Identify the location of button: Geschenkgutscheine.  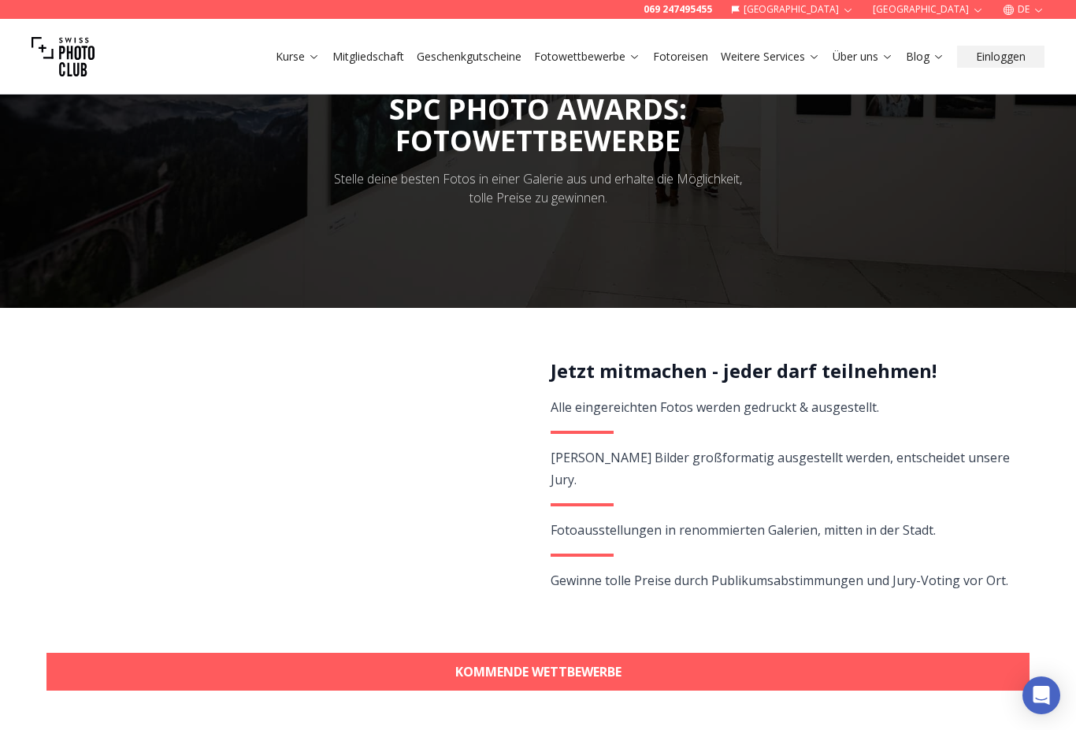
(469, 57).